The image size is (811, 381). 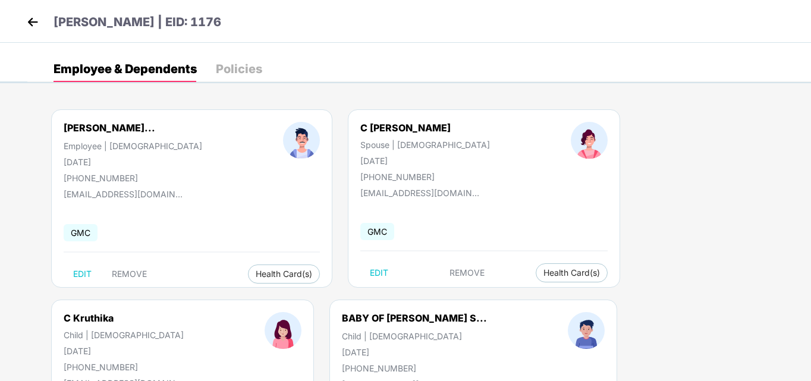 What do you see at coordinates (124, 318) in the screenshot?
I see `div: C Kruthika` at bounding box center [124, 318].